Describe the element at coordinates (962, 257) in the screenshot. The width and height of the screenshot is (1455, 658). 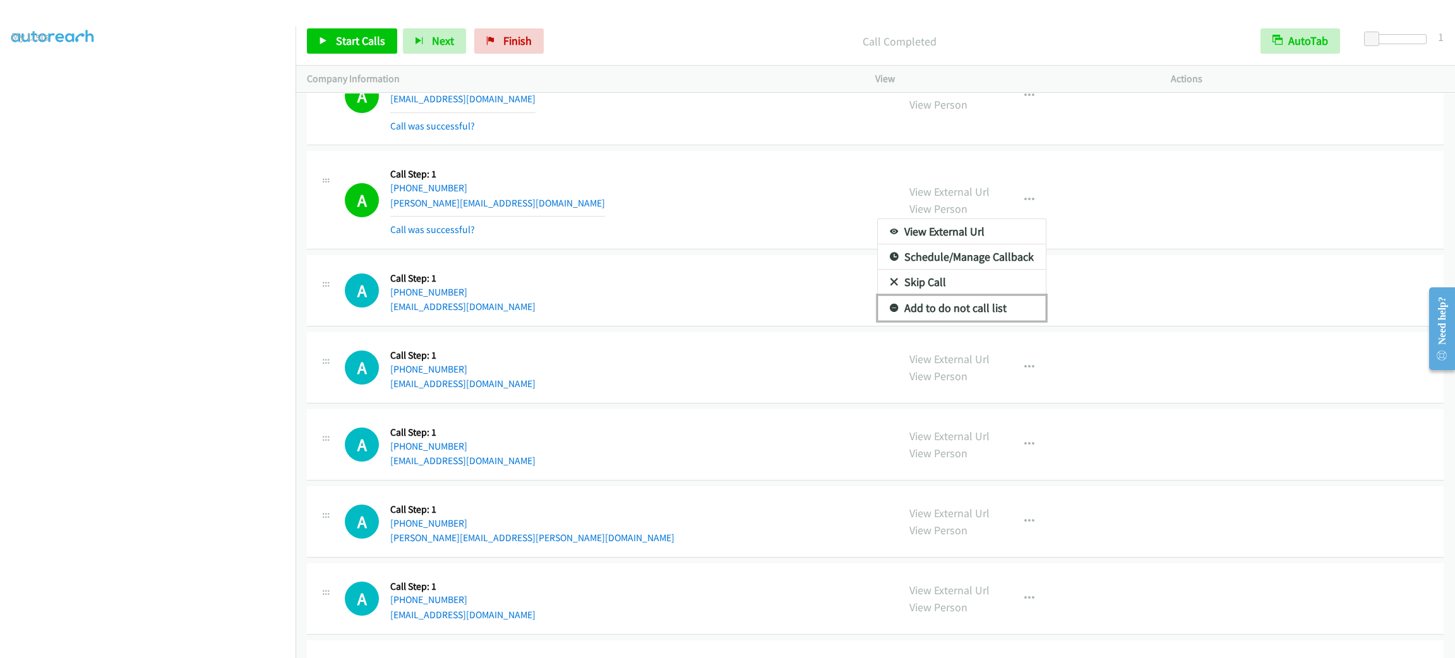
I see `a: Schedule/Manage Callback` at that location.